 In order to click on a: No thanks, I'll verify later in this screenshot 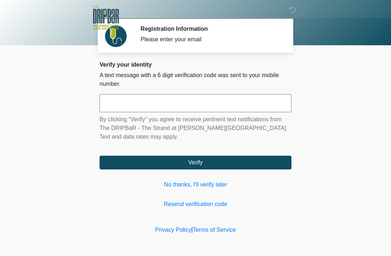, I will do `click(195, 184)`.